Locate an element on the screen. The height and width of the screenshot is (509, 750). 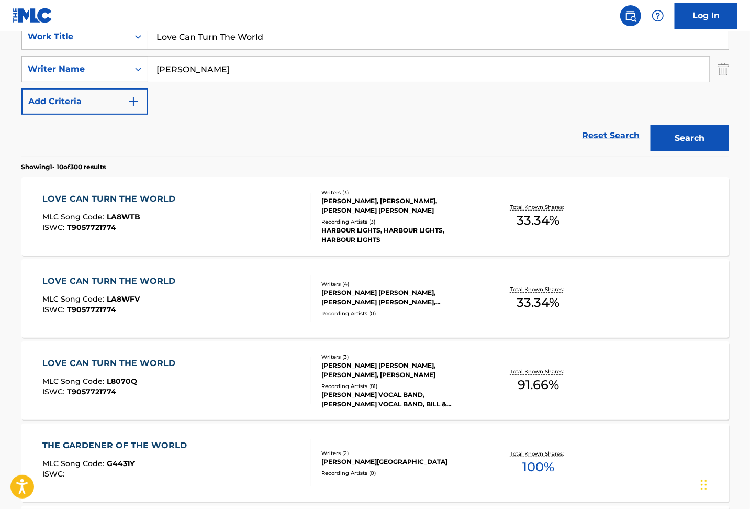
a: Reset Search is located at coordinates (611, 136).